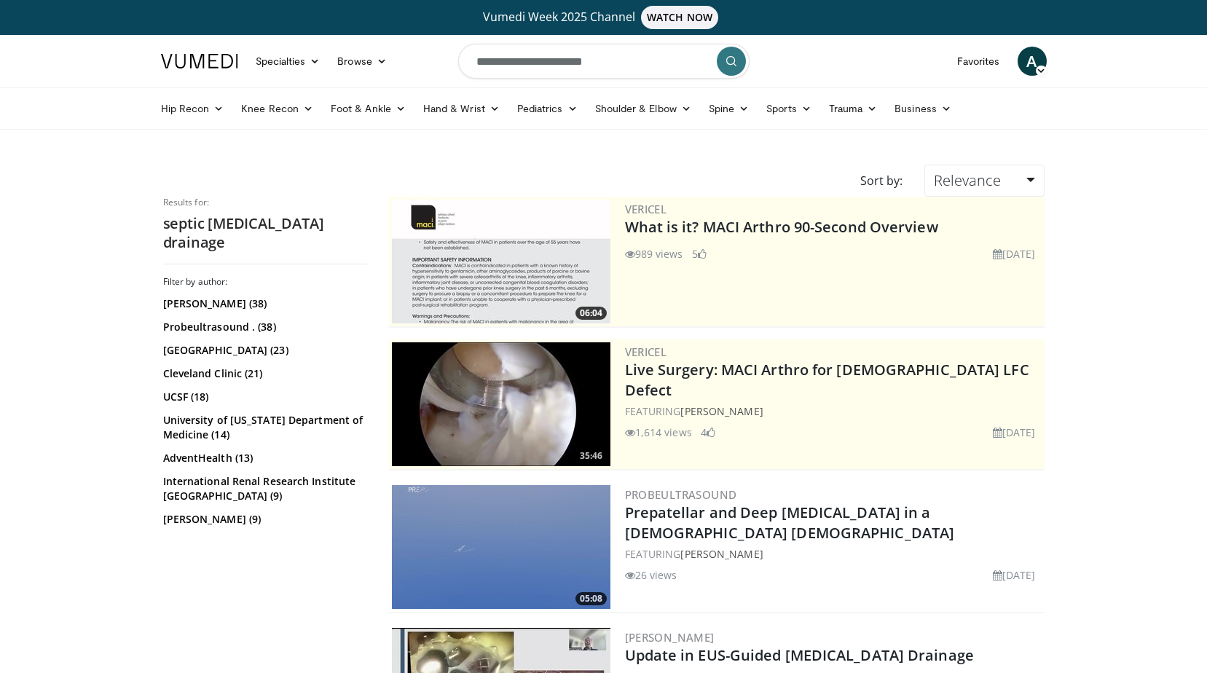 This screenshot has height=673, width=1207. Describe the element at coordinates (192, 109) in the screenshot. I see `a: Hip Recon` at that location.